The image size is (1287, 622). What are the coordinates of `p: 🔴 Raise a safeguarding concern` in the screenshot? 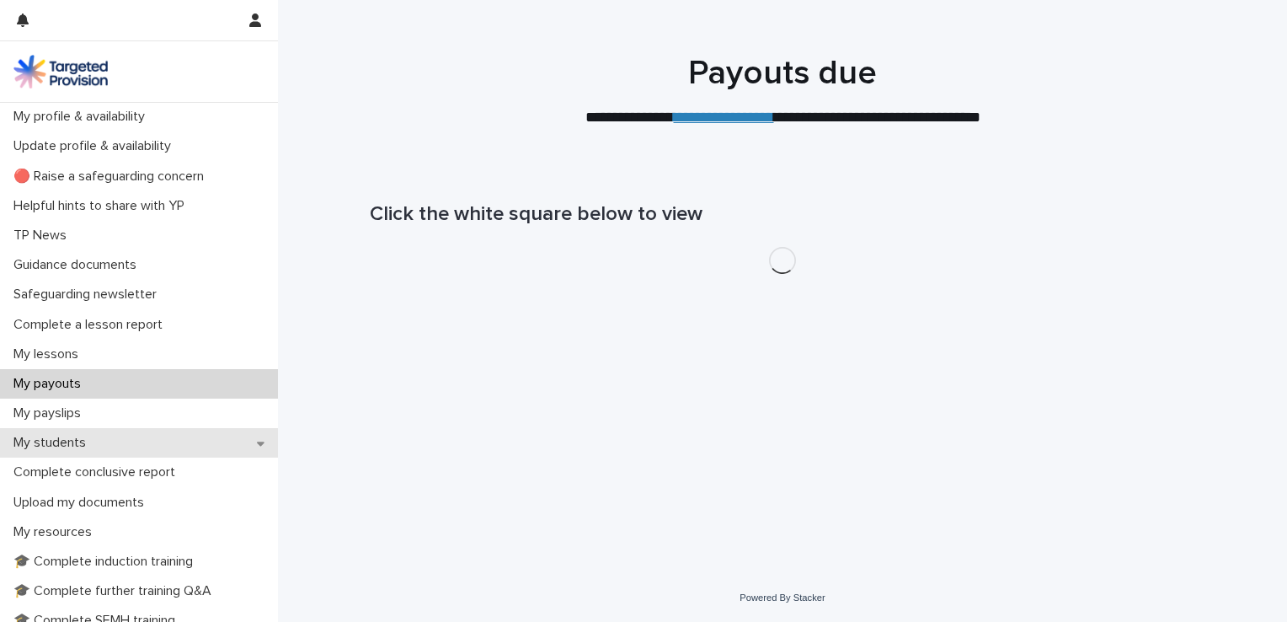 It's located at (112, 176).